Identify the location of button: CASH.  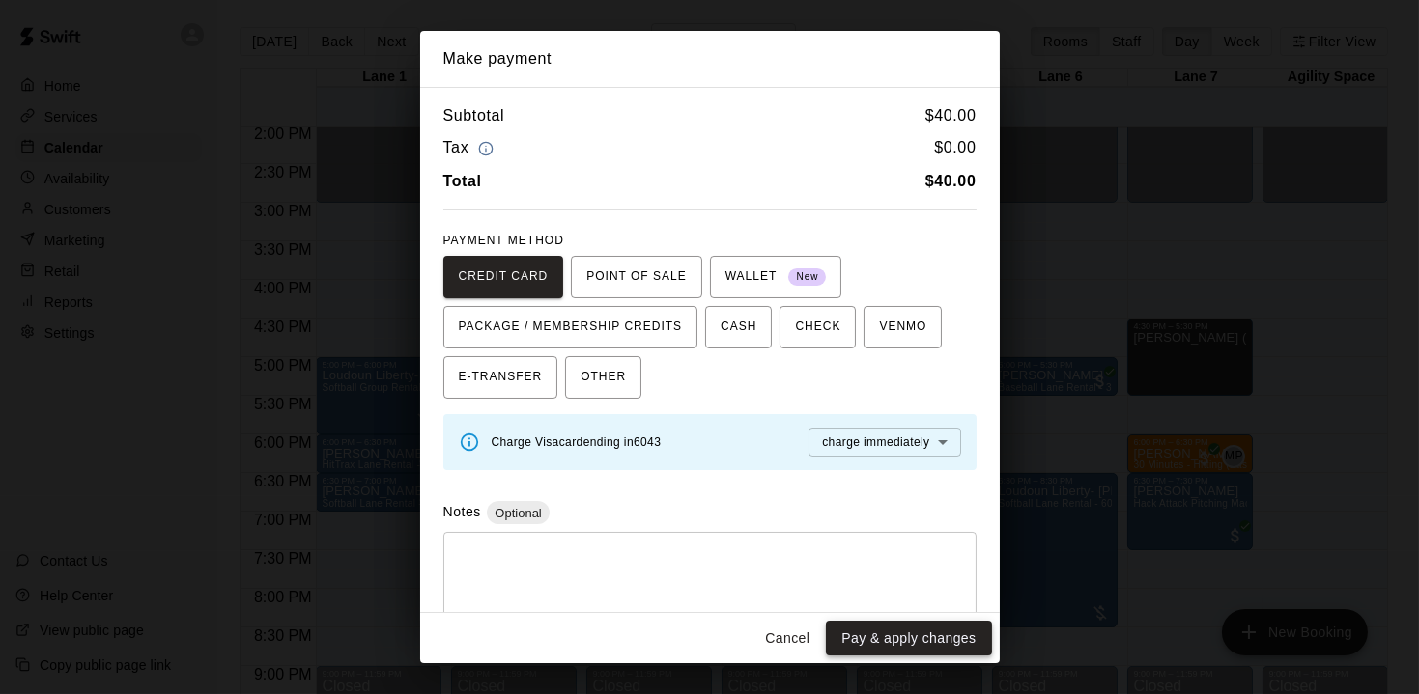
(738, 327).